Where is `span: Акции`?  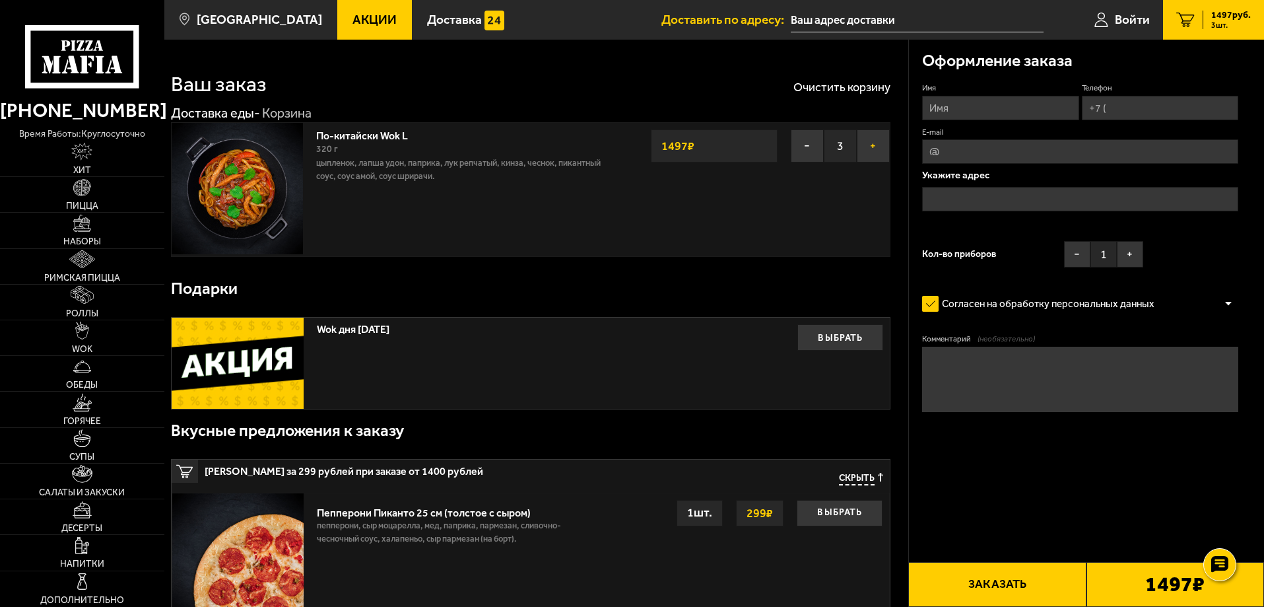
span: Акции is located at coordinates (374, 19).